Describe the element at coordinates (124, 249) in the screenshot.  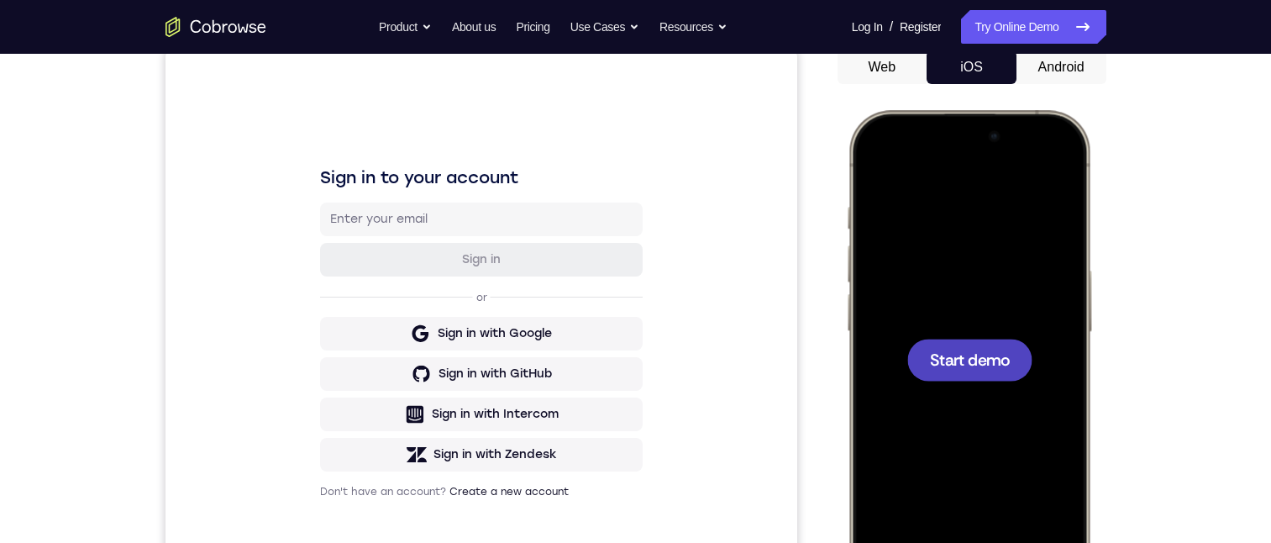
I see `span: Start demo` at that location.